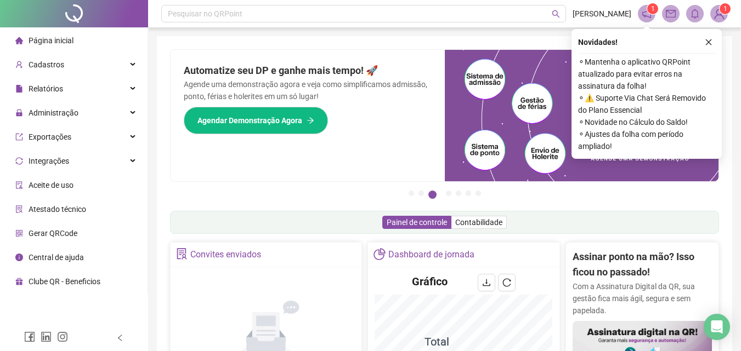 The image size is (741, 351). What do you see at coordinates (598, 42) in the screenshot?
I see `span: Novidades !` at bounding box center [598, 42].